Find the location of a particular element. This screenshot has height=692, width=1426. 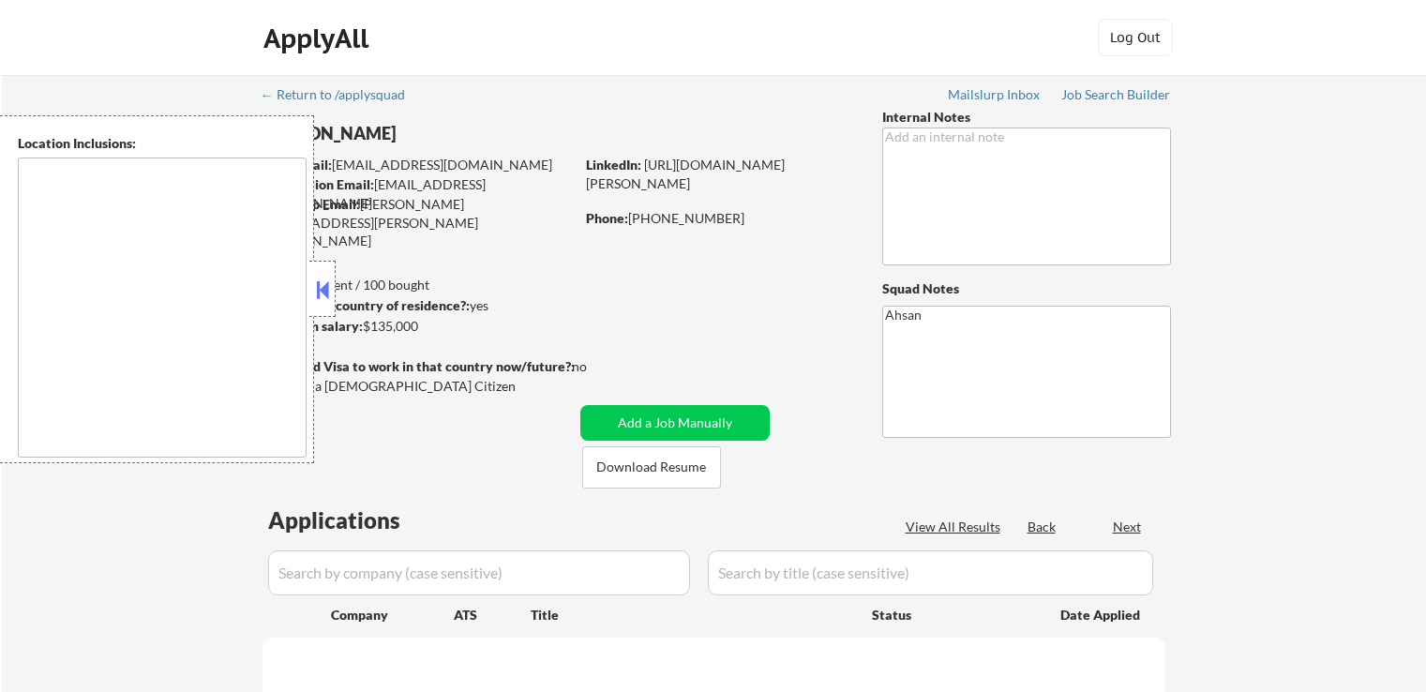

a: Mailslurp Inbox is located at coordinates (995, 97).